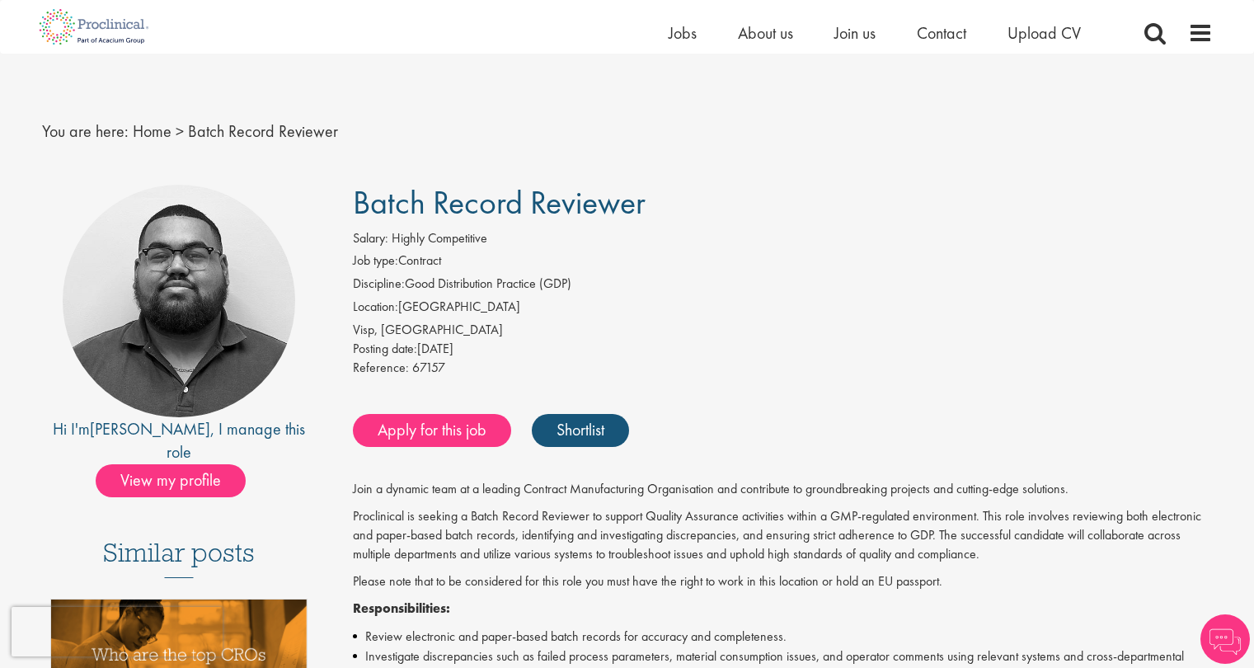  What do you see at coordinates (941, 33) in the screenshot?
I see `a: Contact` at bounding box center [941, 33].